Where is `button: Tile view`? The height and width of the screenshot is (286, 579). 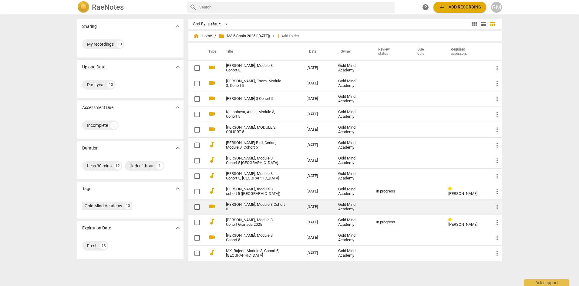
button: Tile view is located at coordinates (474, 24).